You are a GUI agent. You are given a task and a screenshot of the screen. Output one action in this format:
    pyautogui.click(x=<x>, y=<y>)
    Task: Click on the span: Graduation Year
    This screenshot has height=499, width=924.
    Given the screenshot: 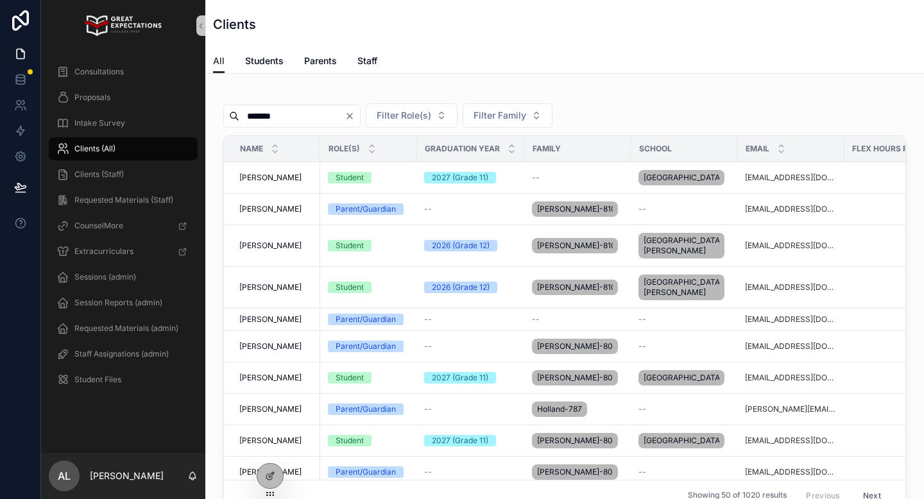 What is the action you would take?
    pyautogui.click(x=462, y=149)
    